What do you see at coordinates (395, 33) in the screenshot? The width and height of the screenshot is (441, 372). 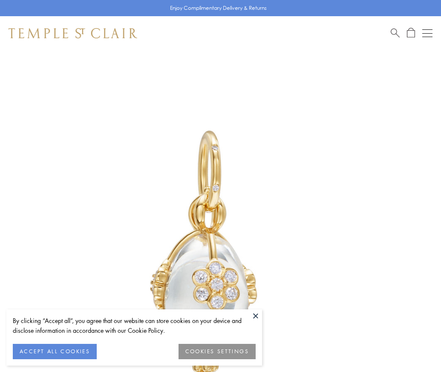 I see `a: Search` at bounding box center [395, 33].